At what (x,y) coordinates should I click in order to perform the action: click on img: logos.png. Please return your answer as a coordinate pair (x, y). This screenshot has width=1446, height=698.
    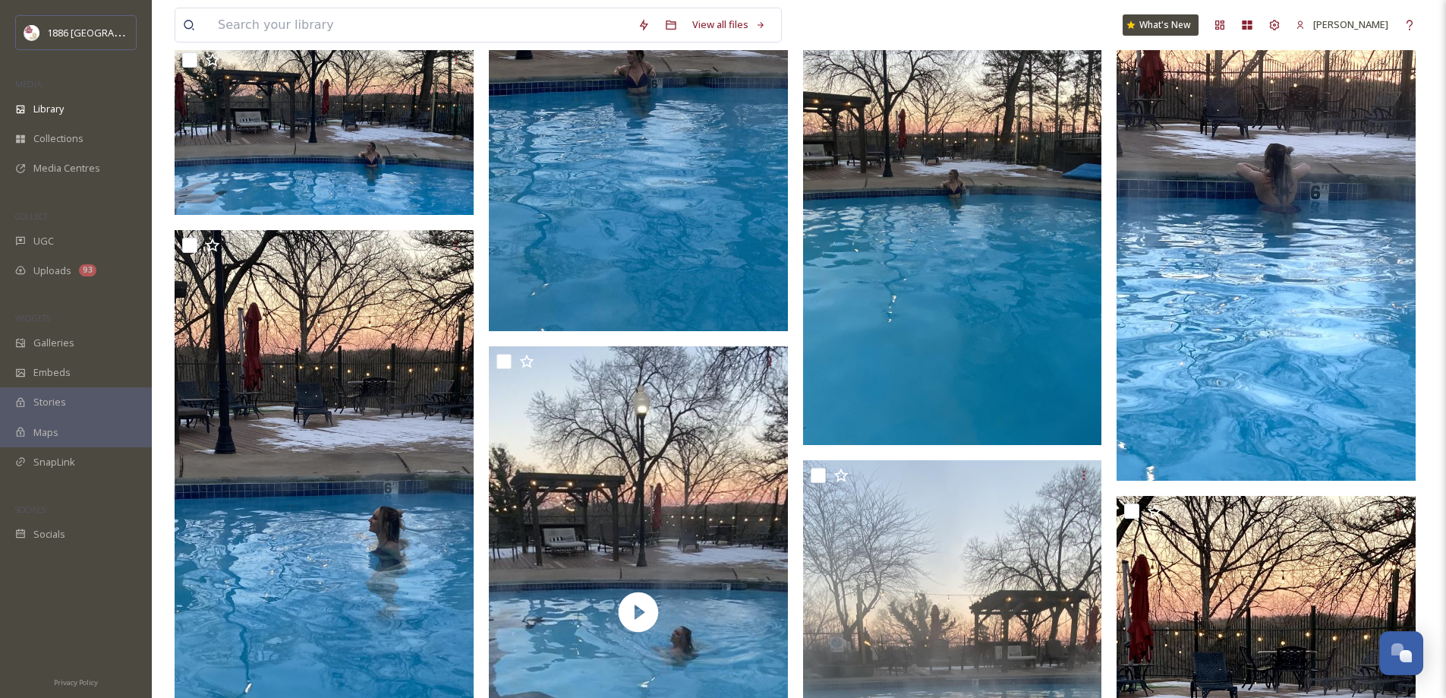
    Looking at the image, I should click on (32, 33).